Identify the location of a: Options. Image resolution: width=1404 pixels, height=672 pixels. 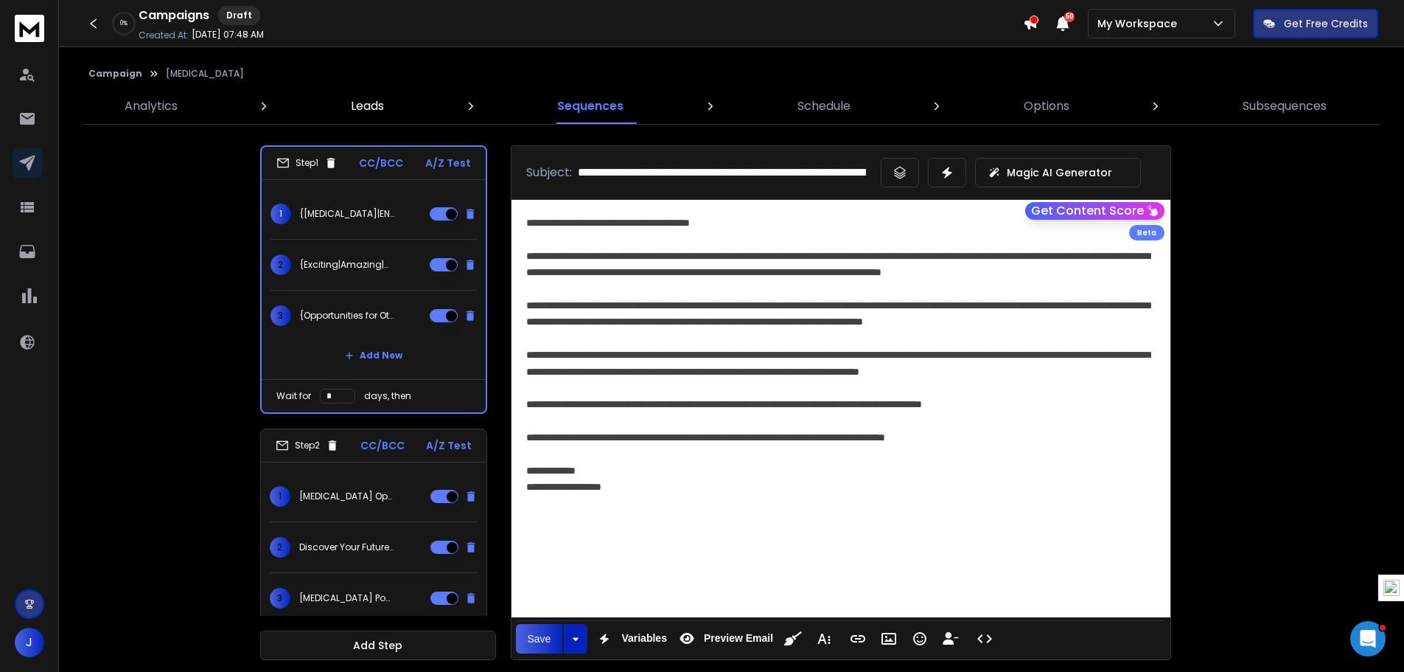
(1047, 106).